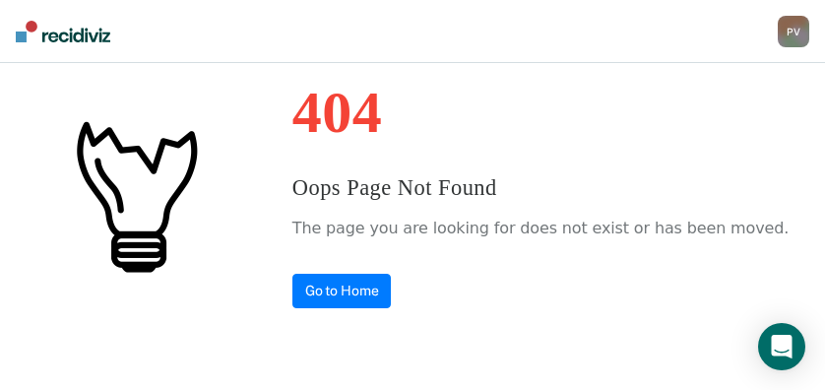 The width and height of the screenshot is (825, 390). Describe the element at coordinates (540, 188) in the screenshot. I see `h3: Oops Page Not Found` at that location.